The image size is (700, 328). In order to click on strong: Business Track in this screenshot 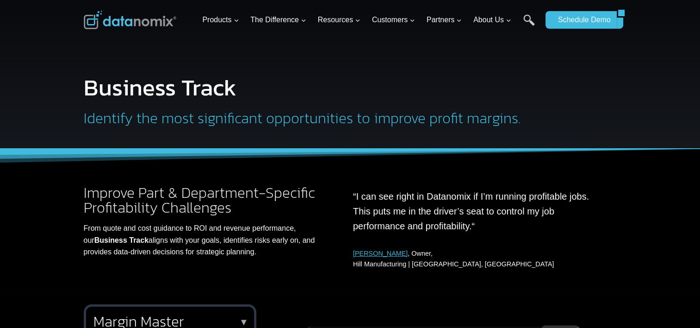, I will do `click(121, 240)`.